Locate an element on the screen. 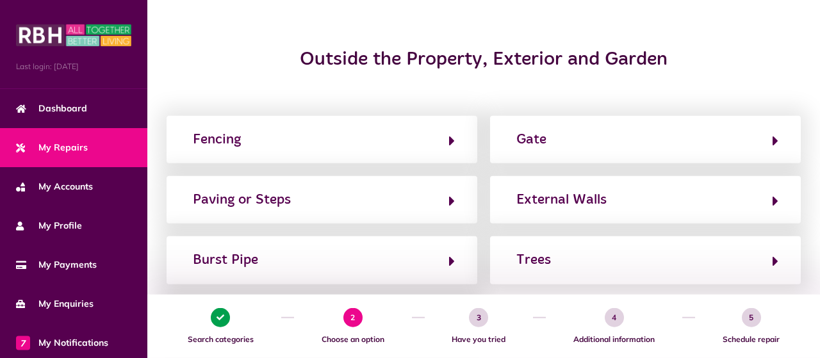 The height and width of the screenshot is (358, 820). span: My Notifications is located at coordinates (62, 343).